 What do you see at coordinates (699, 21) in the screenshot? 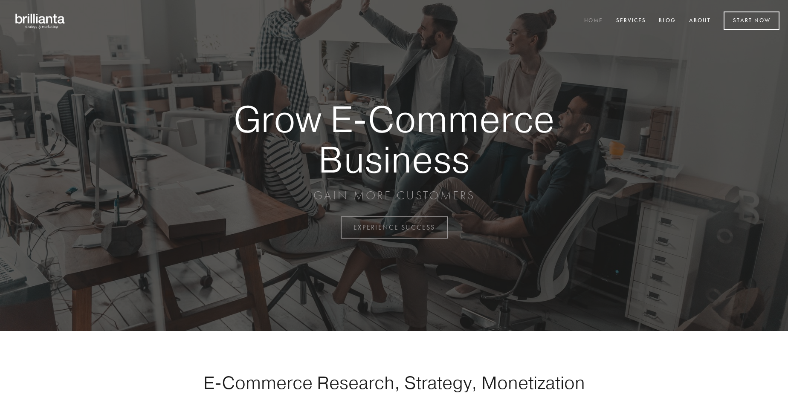
I see `a: About` at bounding box center [699, 21].